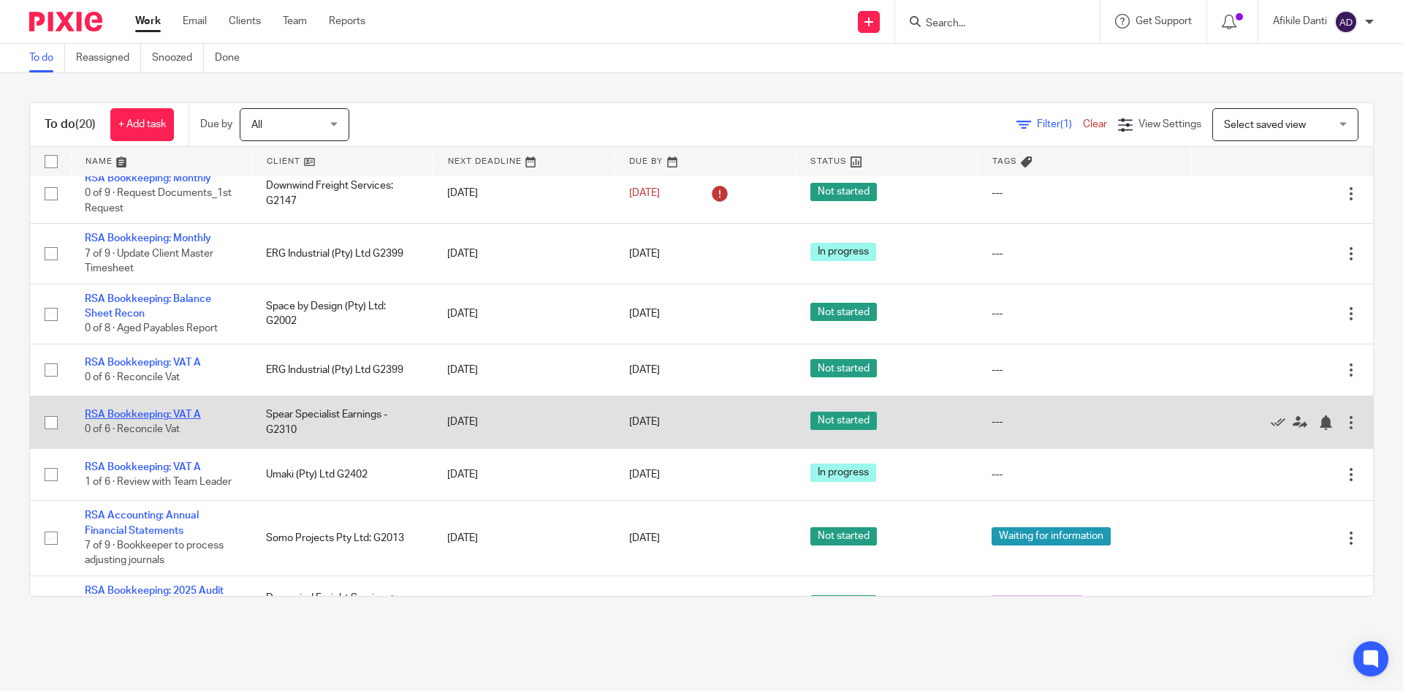  I want to click on td: Somo Projects Pty Ltd: G2013, so click(342, 538).